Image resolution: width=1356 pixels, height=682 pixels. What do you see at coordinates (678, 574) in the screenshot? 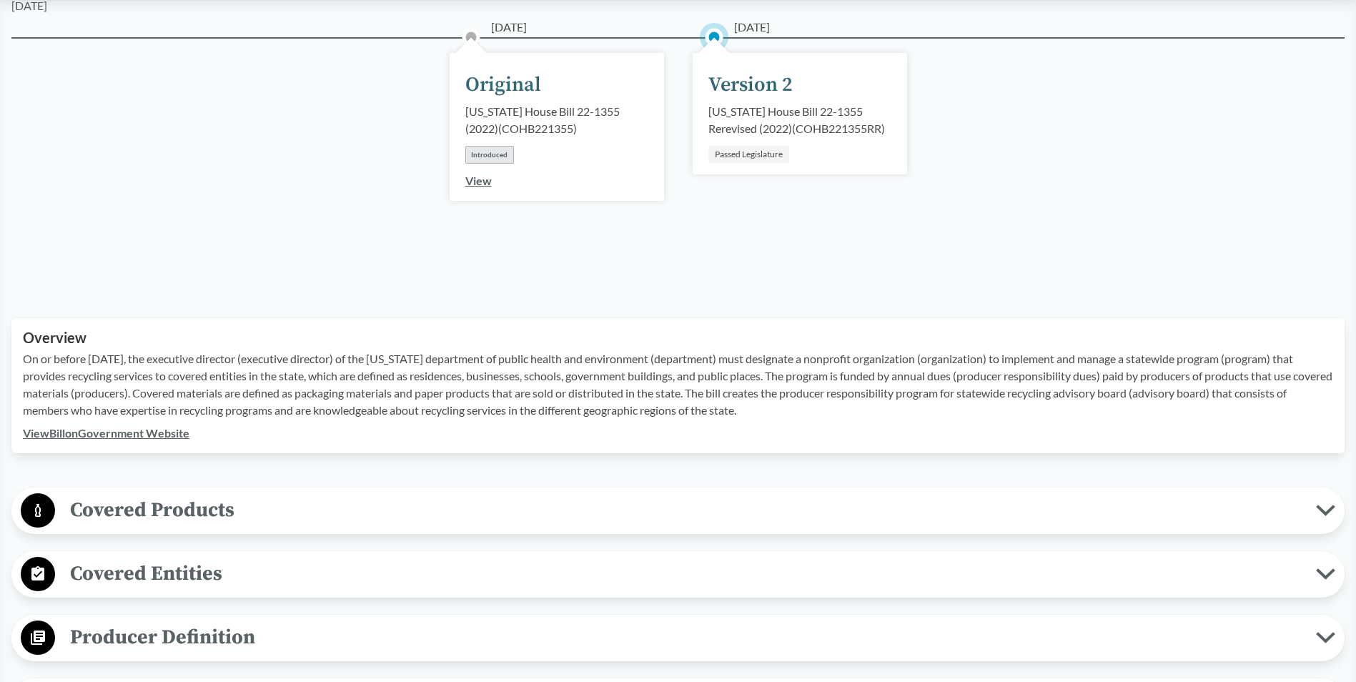
I see `button: Covered Entities` at bounding box center [678, 574].